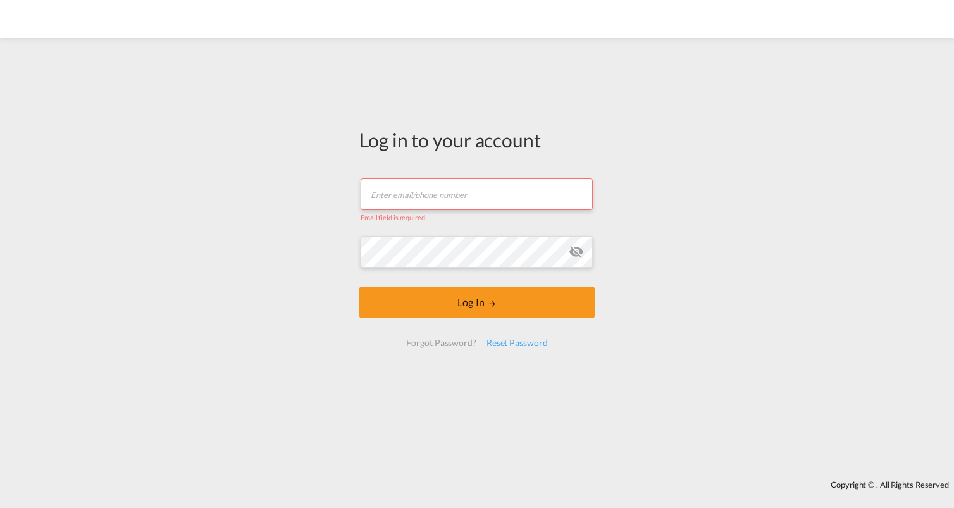  Describe the element at coordinates (477, 194) in the screenshot. I see `input: Enter email/phone number` at that location.